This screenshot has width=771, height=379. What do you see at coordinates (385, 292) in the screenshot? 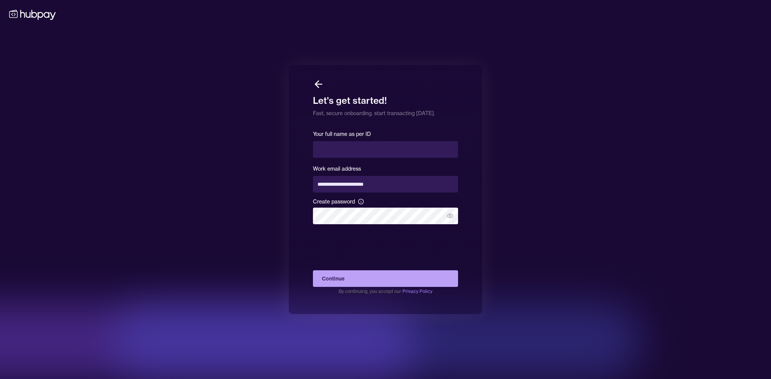
I see `p: By continuing, you accept our` at bounding box center [385, 292].